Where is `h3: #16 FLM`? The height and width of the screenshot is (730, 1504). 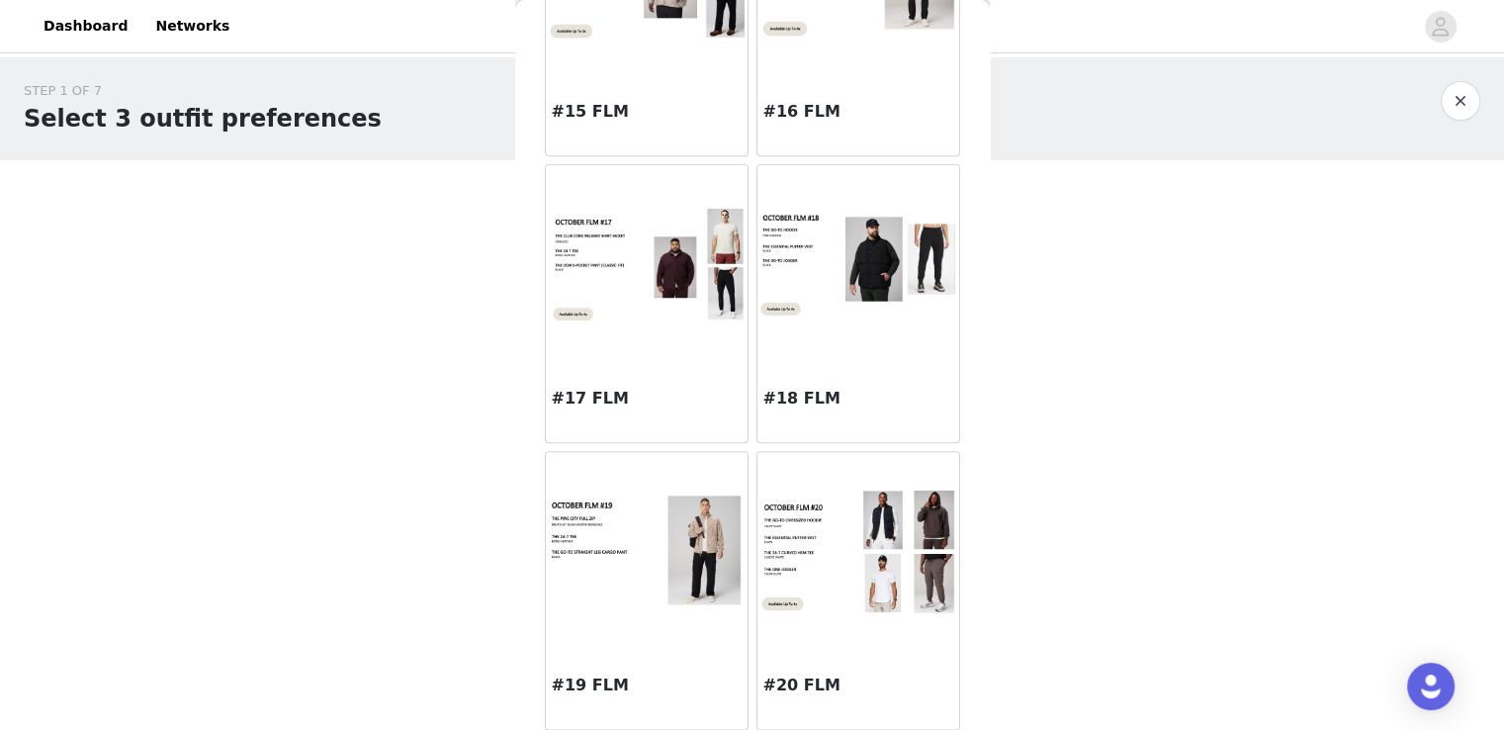 h3: #16 FLM is located at coordinates (858, 112).